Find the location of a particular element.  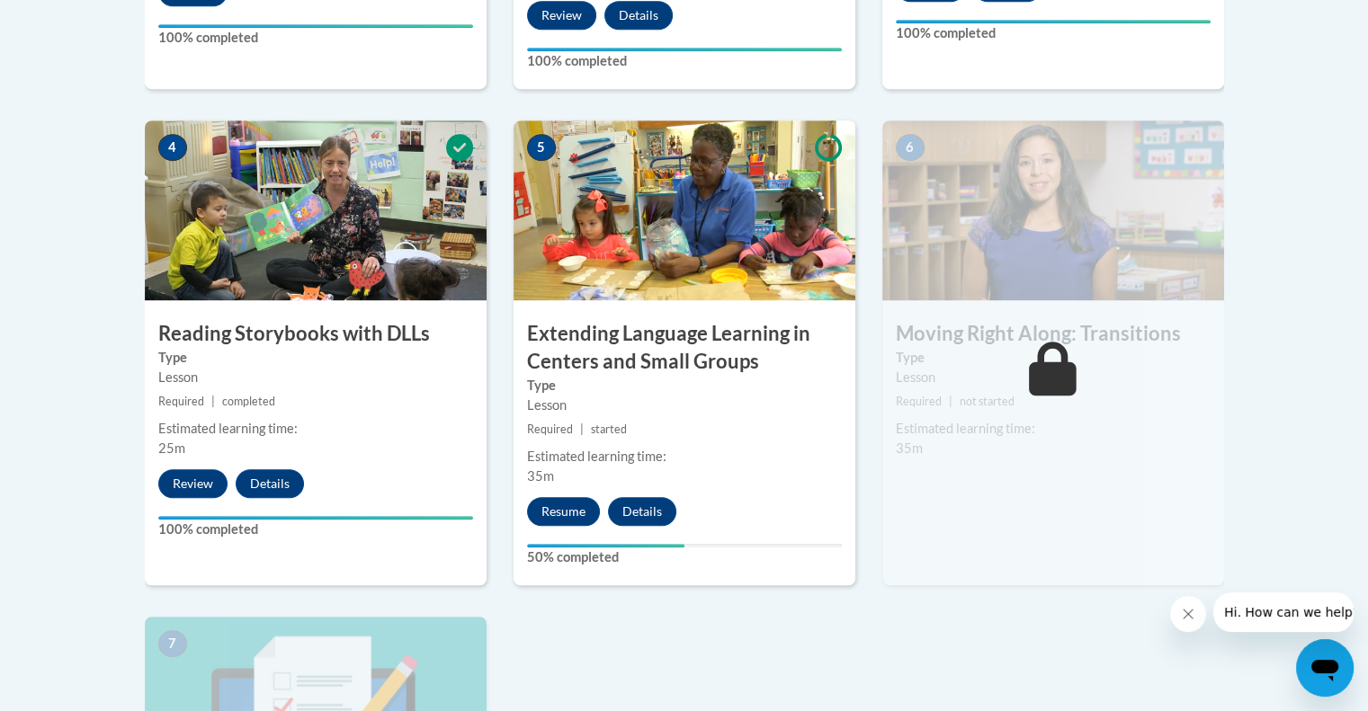

span: started is located at coordinates (609, 429).